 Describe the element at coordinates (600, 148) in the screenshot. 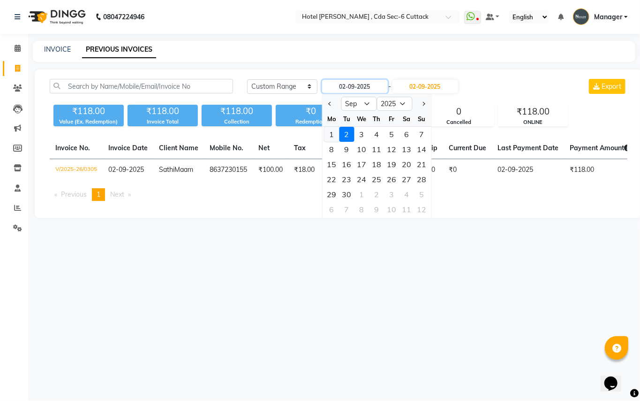

I see `span: Payment Amount` at that location.